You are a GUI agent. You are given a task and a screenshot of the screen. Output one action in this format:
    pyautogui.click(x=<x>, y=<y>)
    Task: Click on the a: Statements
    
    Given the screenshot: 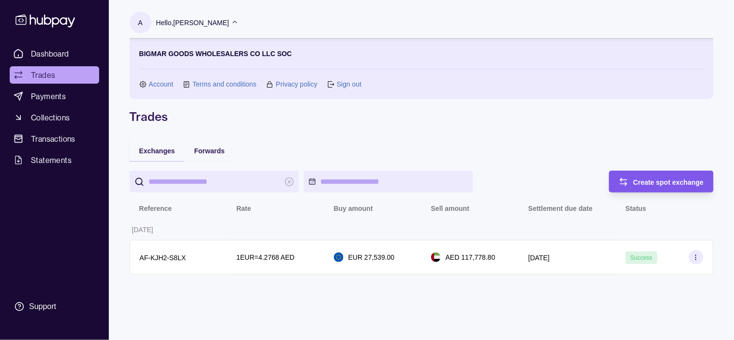 What is the action you would take?
    pyautogui.click(x=54, y=160)
    